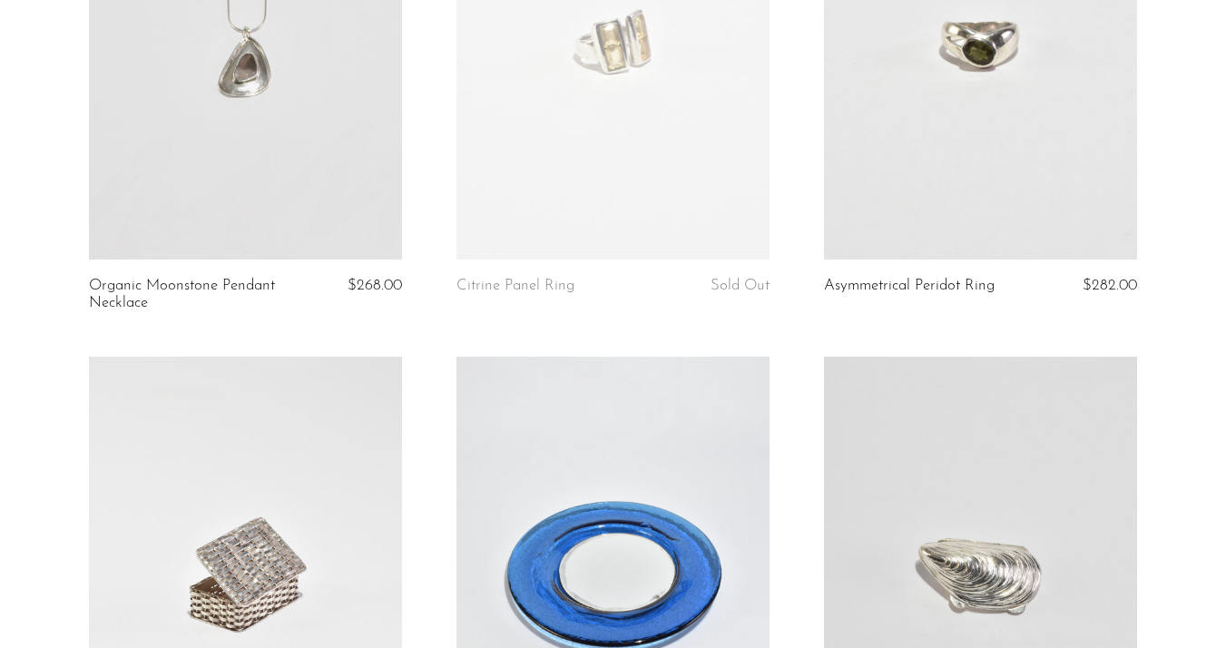 This screenshot has height=648, width=1226. Describe the element at coordinates (193, 294) in the screenshot. I see `a: Organic Moonstone Pendant Necklace` at that location.